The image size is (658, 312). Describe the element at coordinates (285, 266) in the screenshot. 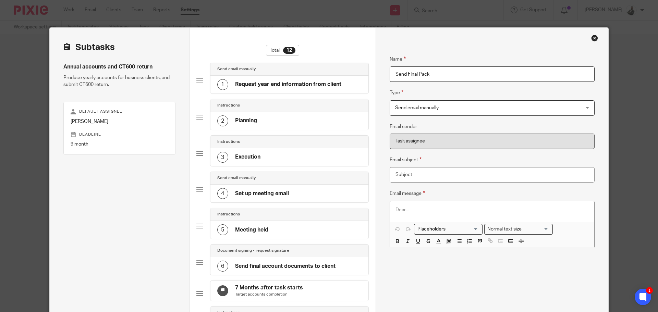

I see `h4: Send final account documents to client` at that location.